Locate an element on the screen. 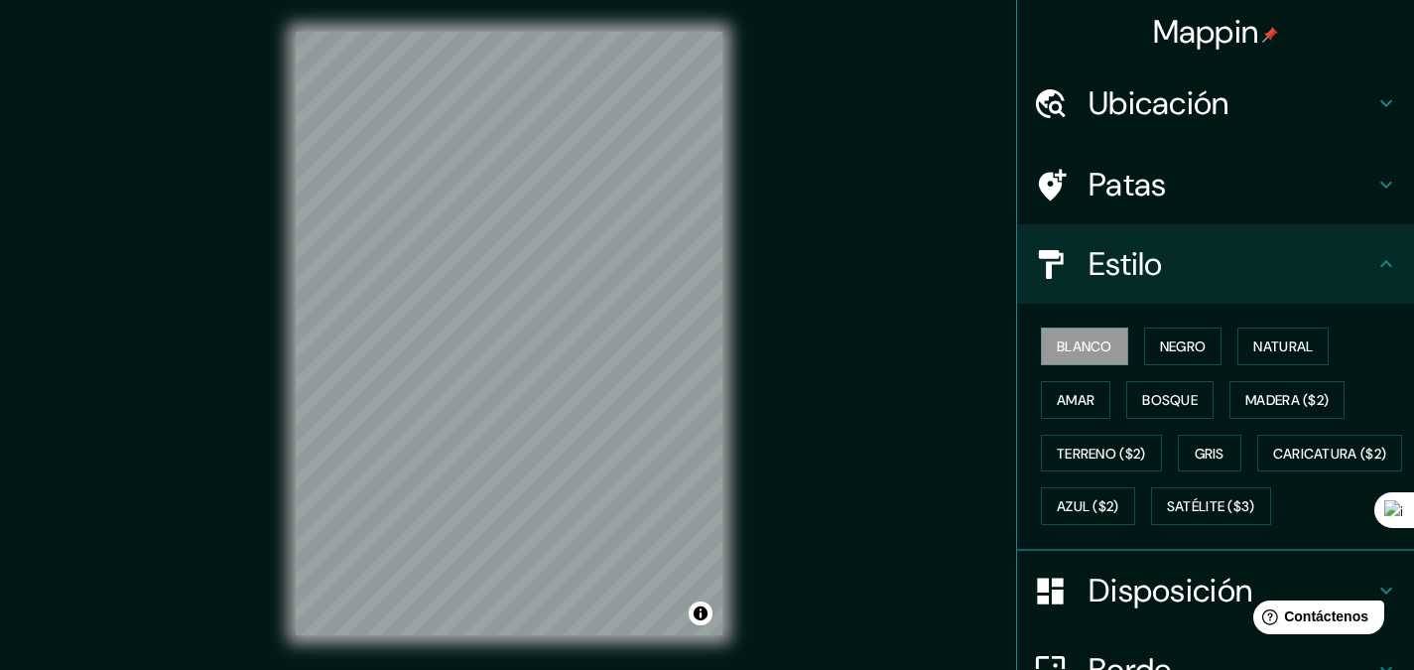 The image size is (1414, 670). button: Satélite ($3) is located at coordinates (1210, 506).